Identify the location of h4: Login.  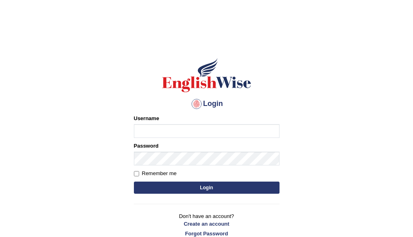
(206, 104).